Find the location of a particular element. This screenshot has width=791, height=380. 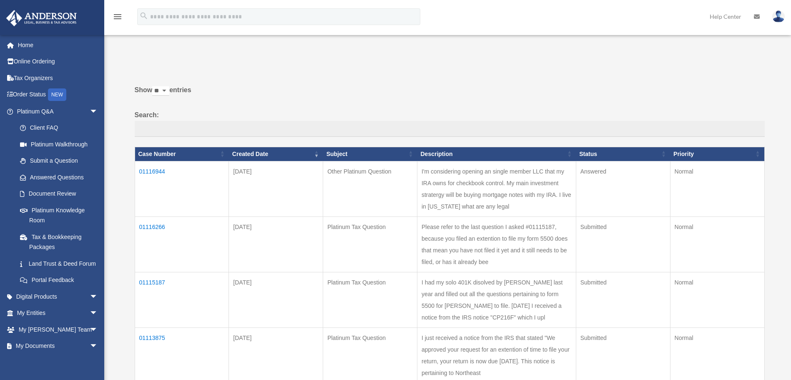

a: Land Trust & Deed Forum is located at coordinates (59, 263).